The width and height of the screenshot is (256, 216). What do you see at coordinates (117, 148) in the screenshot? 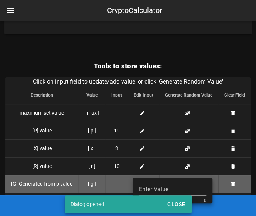
I see `span: 3` at bounding box center [117, 148].